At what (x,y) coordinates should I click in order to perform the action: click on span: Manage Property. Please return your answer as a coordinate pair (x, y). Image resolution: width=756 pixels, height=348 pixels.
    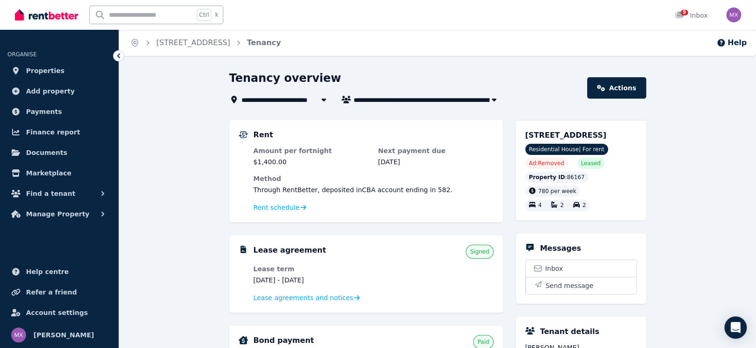
    Looking at the image, I should click on (58, 214).